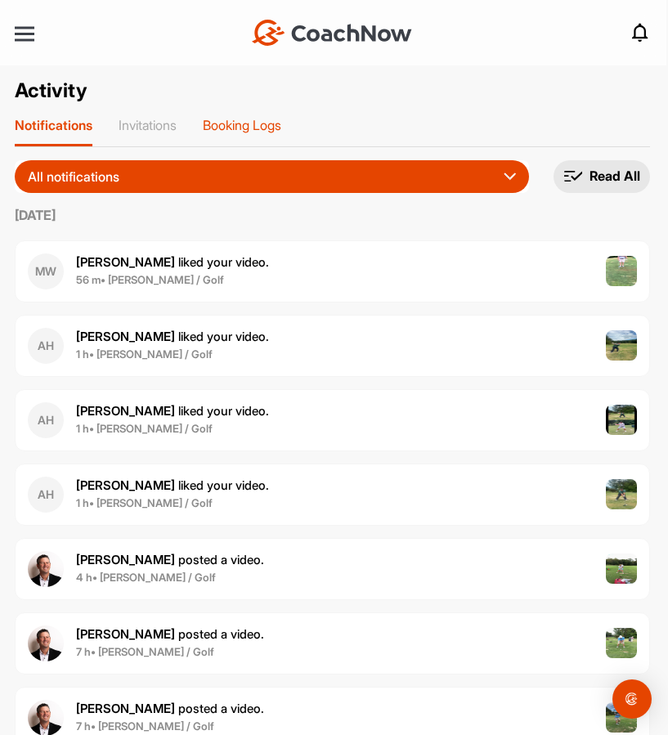 This screenshot has width=668, height=735. Describe the element at coordinates (147, 125) in the screenshot. I see `p: Invitations` at that location.